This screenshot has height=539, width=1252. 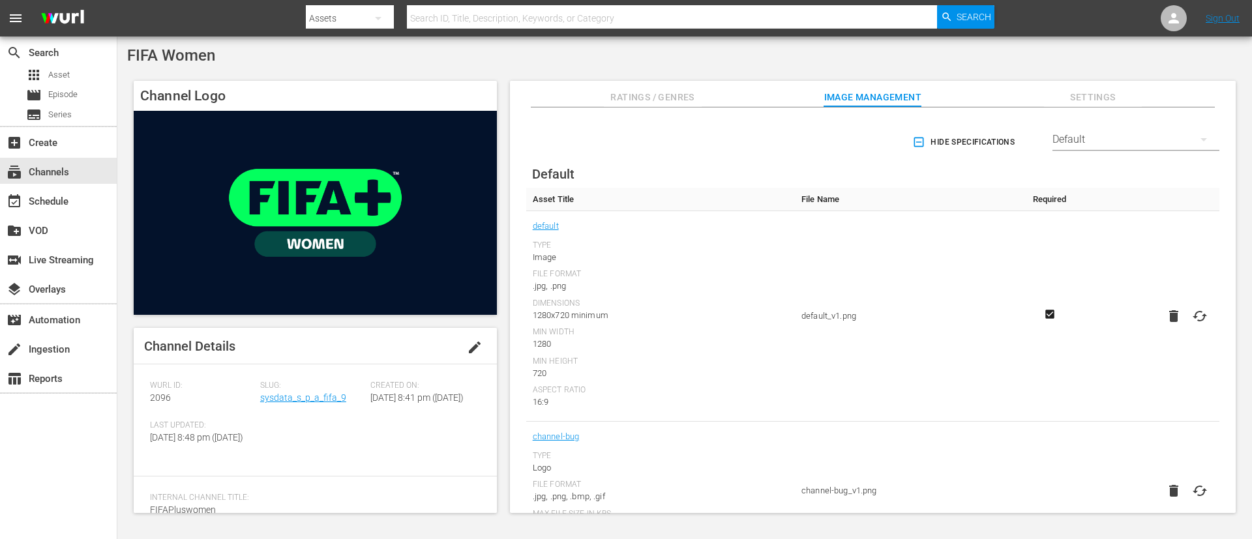 What do you see at coordinates (964, 142) in the screenshot?
I see `span: Hide Specifications` at bounding box center [964, 142].